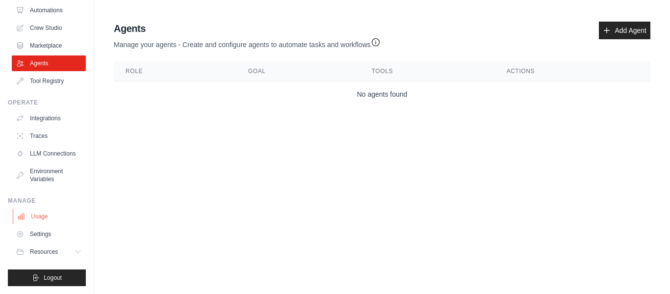  What do you see at coordinates (49, 153) in the screenshot?
I see `a: LLM Connections` at bounding box center [49, 153].